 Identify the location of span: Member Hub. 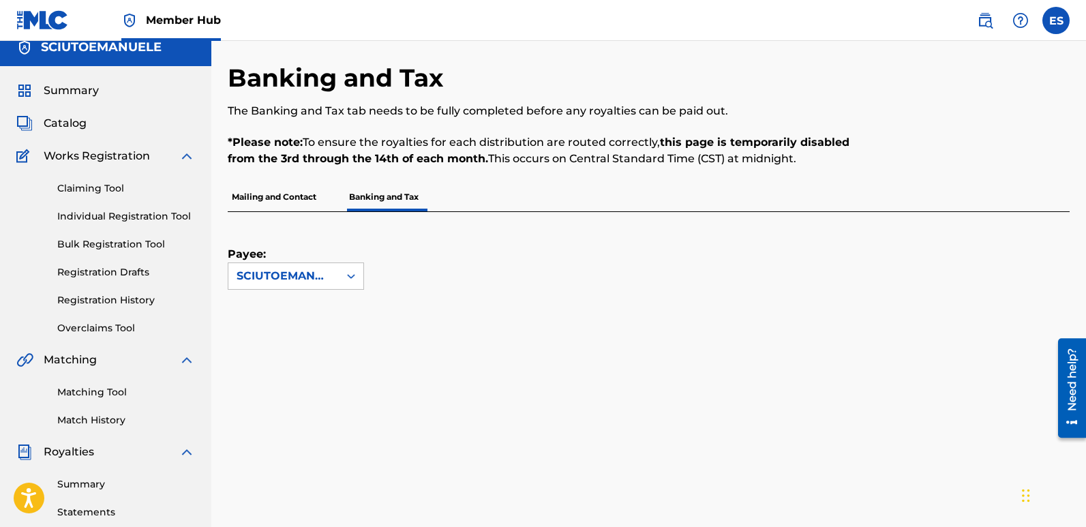
(183, 20).